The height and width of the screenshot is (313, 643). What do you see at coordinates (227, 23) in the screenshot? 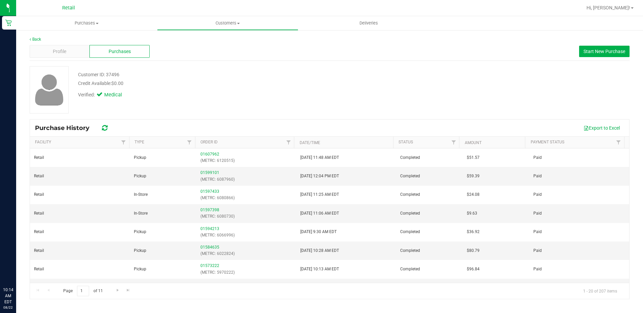
I see `a: Customers` at bounding box center [227, 23].